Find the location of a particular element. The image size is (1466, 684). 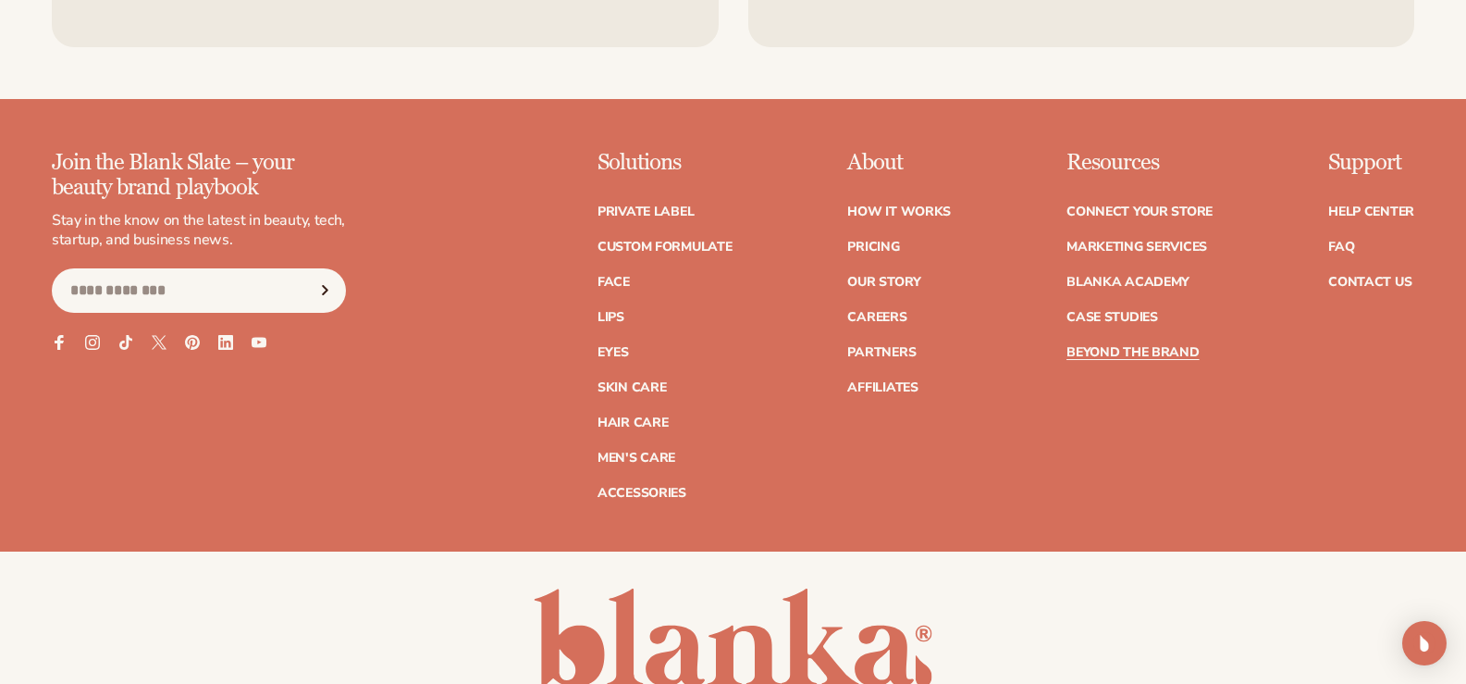

a: FAQ is located at coordinates (1342, 247).